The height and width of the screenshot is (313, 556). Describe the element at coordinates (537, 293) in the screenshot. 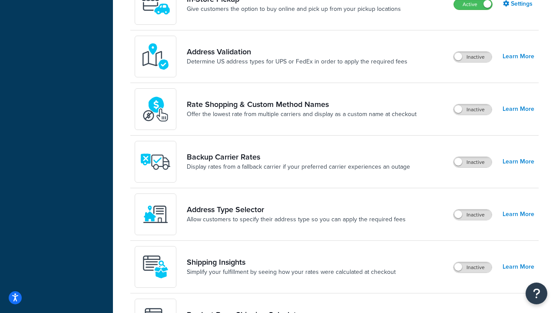

I see `button: Open Resource Center` at that location.